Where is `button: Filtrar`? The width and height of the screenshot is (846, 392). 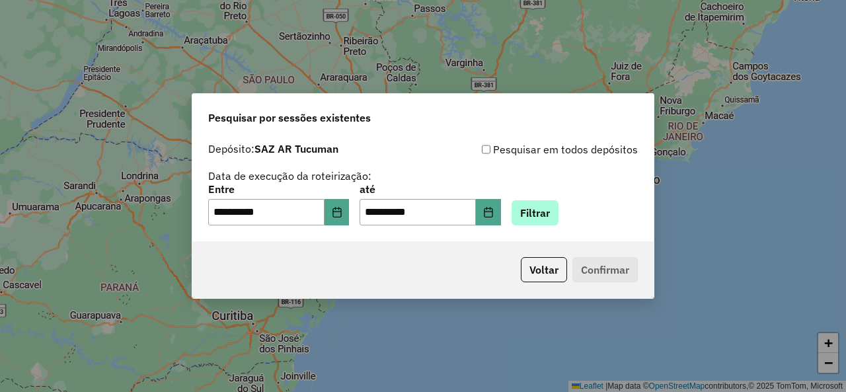
button: Filtrar is located at coordinates (535, 213).